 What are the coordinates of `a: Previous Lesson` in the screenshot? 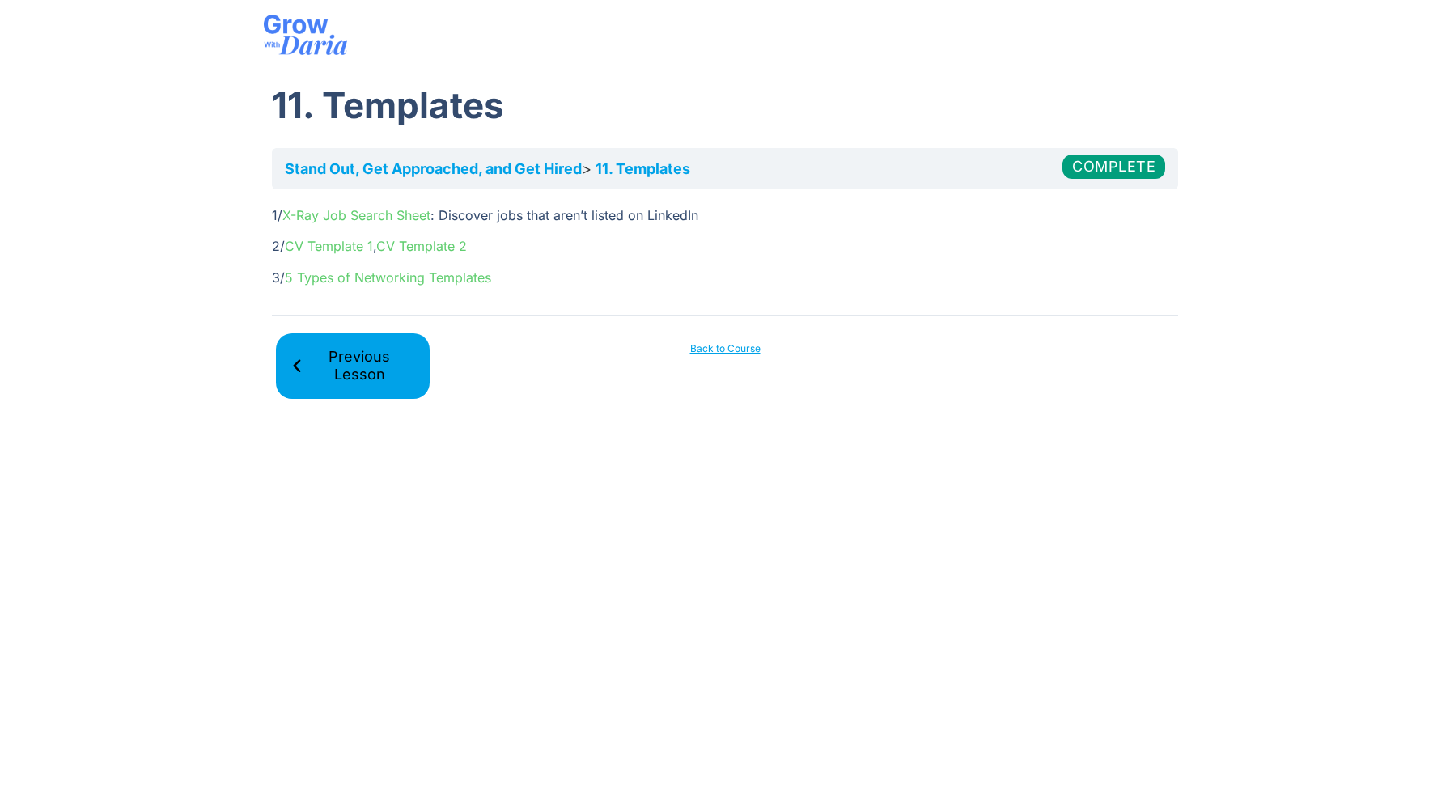 It's located at (353, 366).